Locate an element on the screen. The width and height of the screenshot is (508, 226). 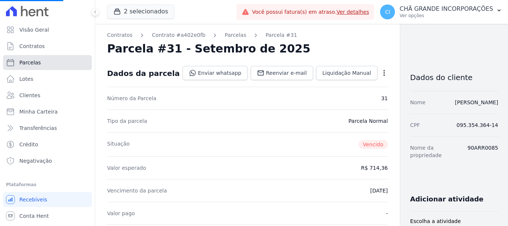
p: Ver opções is located at coordinates (446, 16).